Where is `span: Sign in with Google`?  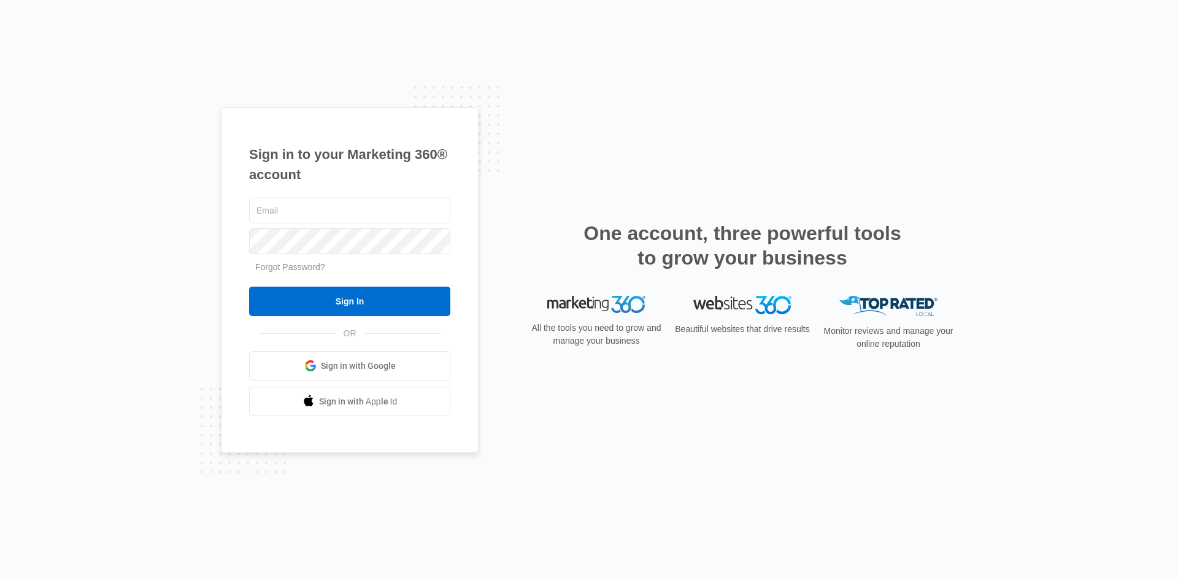
span: Sign in with Google is located at coordinates (358, 366).